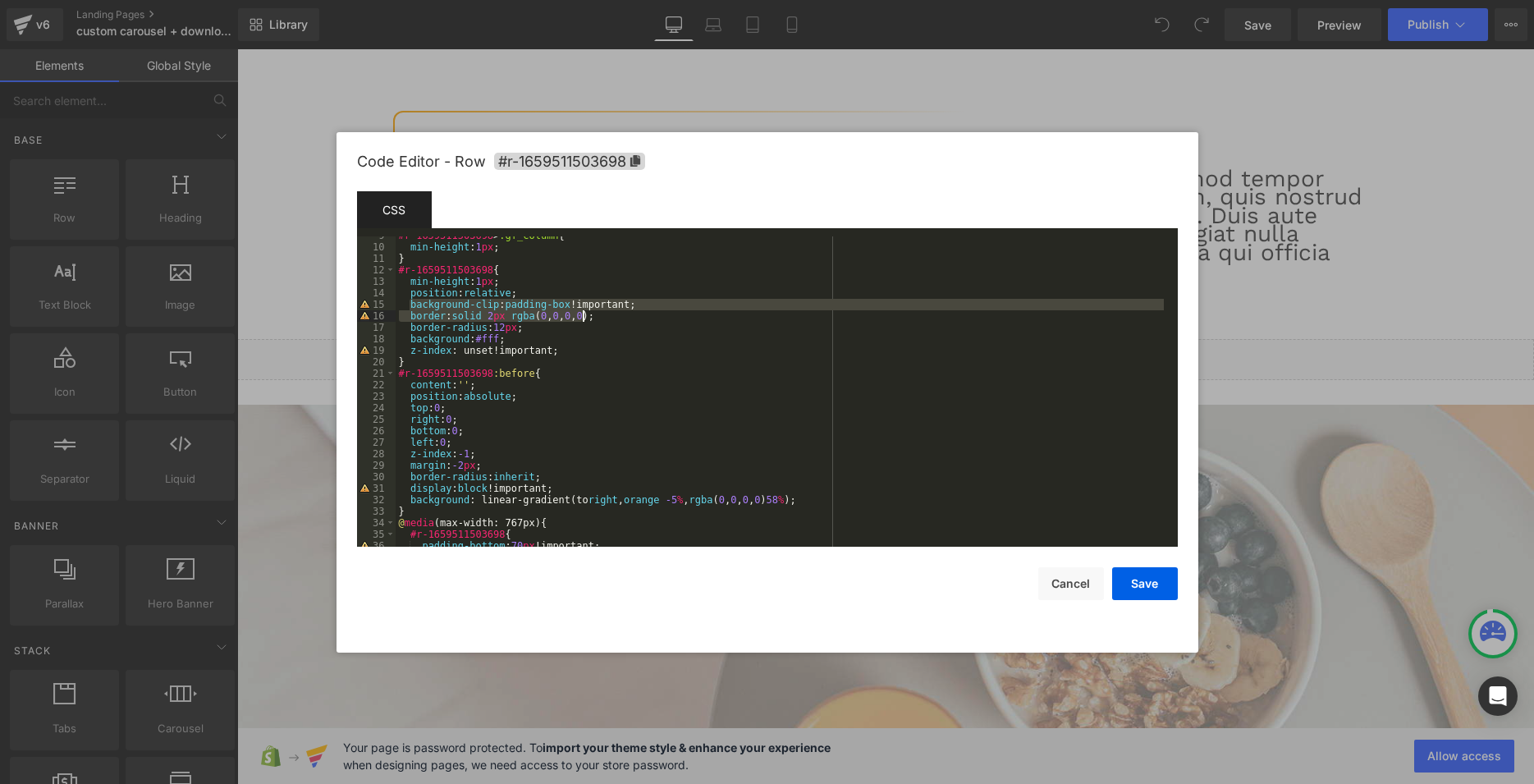 The width and height of the screenshot is (1534, 784). What do you see at coordinates (376, 293) in the screenshot?
I see `div: 14` at bounding box center [376, 293].